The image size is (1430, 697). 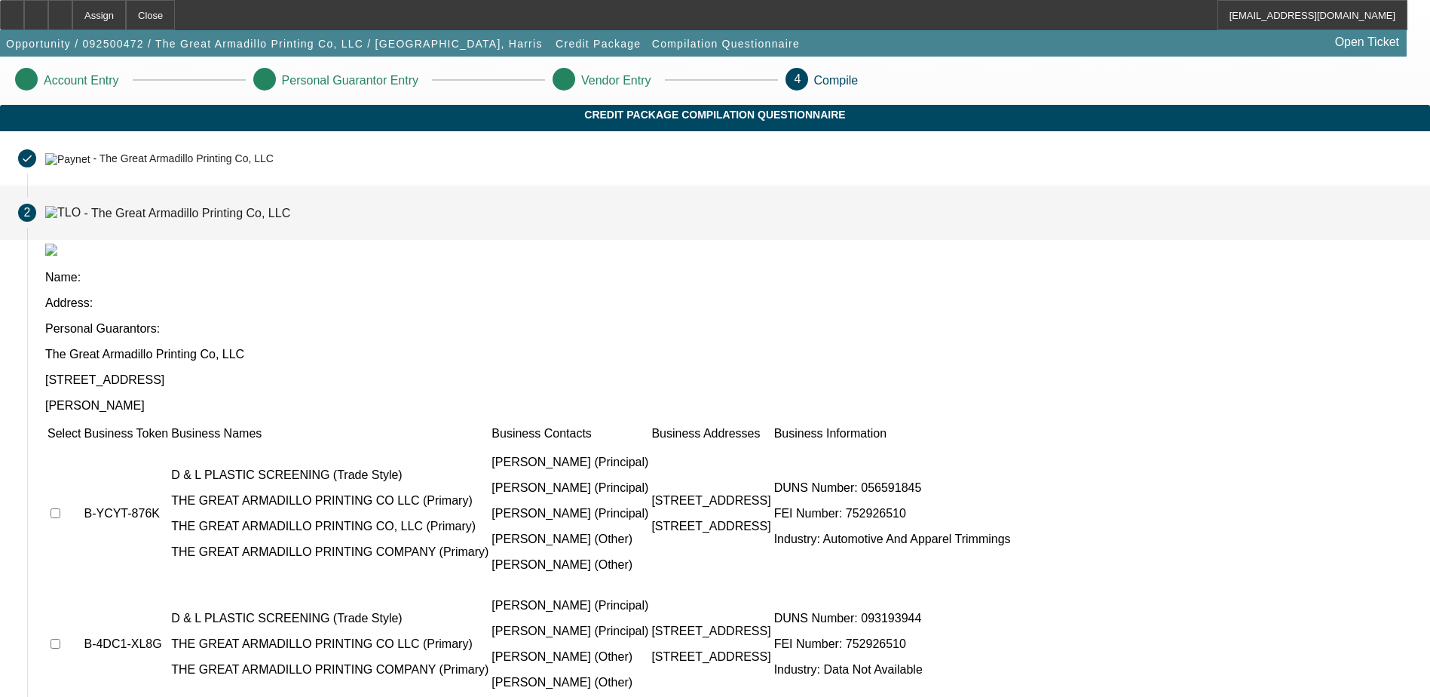 I want to click on a: Open Ticket, so click(x=1367, y=42).